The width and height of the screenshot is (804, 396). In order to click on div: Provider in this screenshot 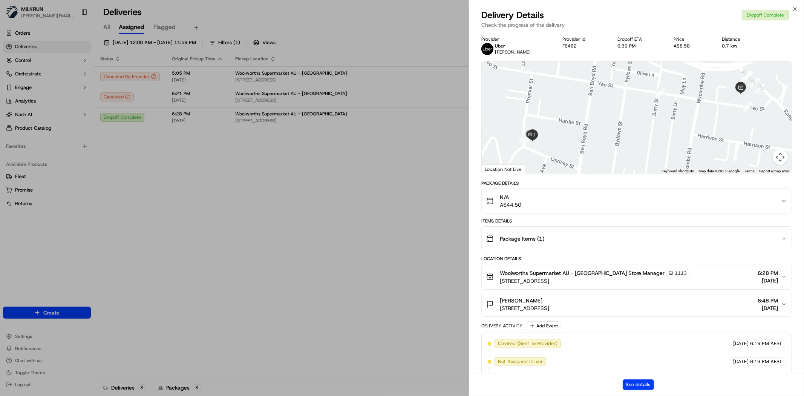, I will do `click(516, 39)`.